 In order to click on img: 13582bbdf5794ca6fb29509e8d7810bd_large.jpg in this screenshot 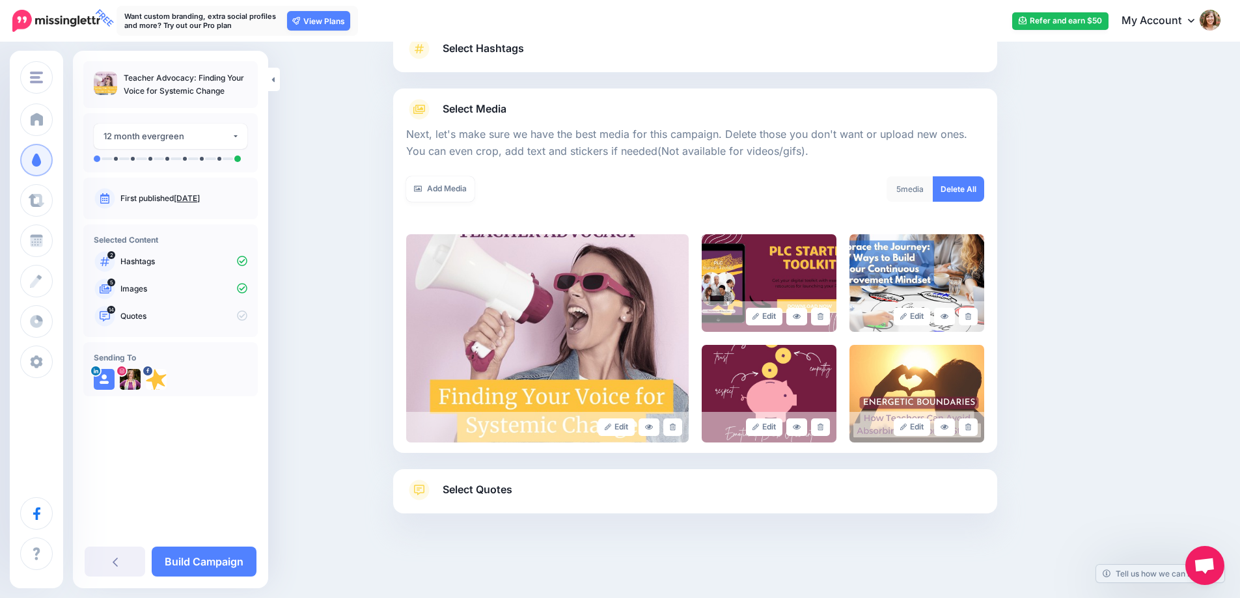, I will do `click(916, 283)`.